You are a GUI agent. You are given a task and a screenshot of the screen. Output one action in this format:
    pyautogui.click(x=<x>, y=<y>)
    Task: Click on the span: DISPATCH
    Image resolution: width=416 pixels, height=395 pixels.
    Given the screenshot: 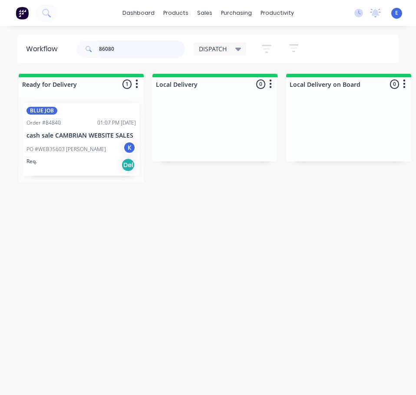 What is the action you would take?
    pyautogui.click(x=213, y=49)
    